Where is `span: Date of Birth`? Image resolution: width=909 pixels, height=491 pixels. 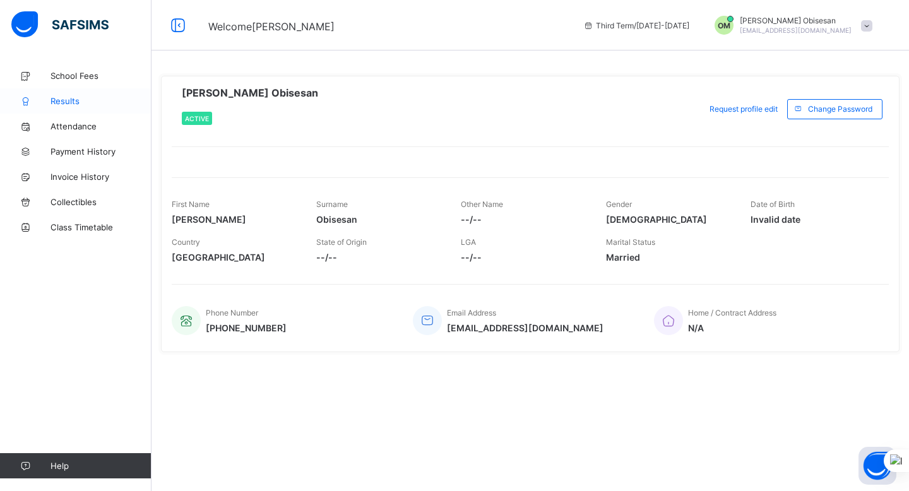 span: Date of Birth is located at coordinates (773, 204).